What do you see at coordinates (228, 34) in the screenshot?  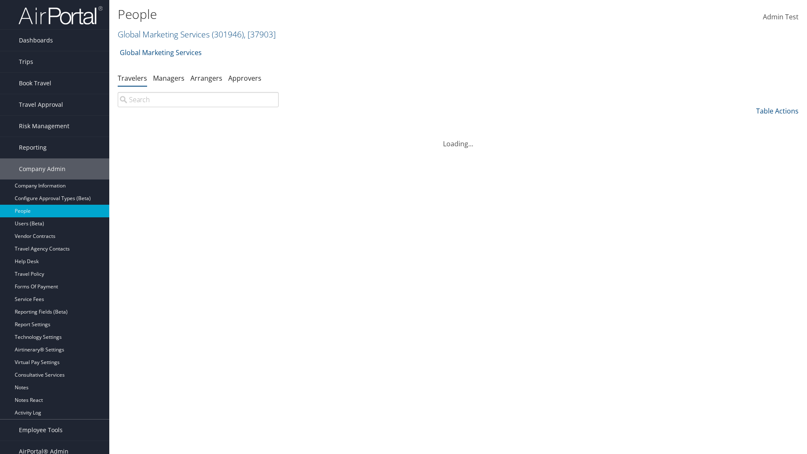 I see `span: ( 301946 )` at bounding box center [228, 34].